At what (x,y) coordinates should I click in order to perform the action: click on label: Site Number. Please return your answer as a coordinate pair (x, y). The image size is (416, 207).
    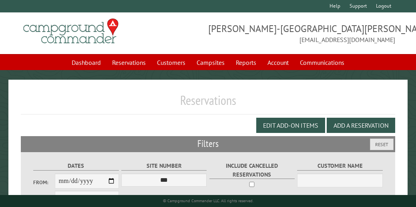
    Looking at the image, I should click on (164, 166).